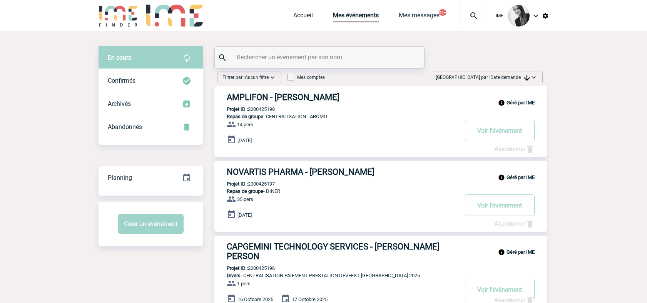 This screenshot has width=647, height=303. Describe the element at coordinates (122, 80) in the screenshot. I see `span: Confirmés` at that location.